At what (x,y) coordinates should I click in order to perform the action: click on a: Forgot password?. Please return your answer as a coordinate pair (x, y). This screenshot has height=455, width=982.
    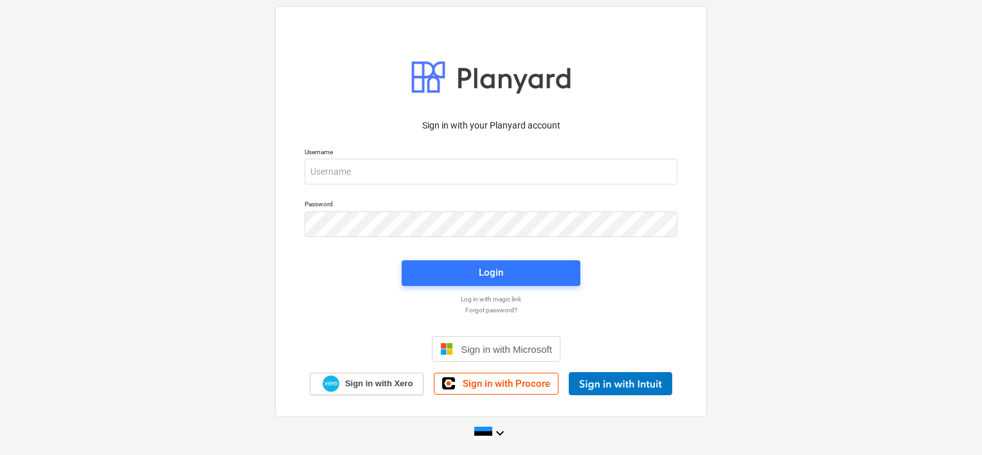
    Looking at the image, I should click on (491, 310).